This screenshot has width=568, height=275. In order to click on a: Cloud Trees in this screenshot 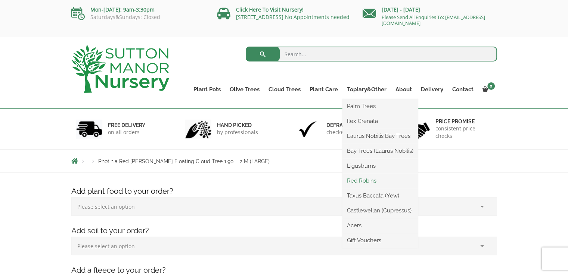, I will do `click(284, 90)`.